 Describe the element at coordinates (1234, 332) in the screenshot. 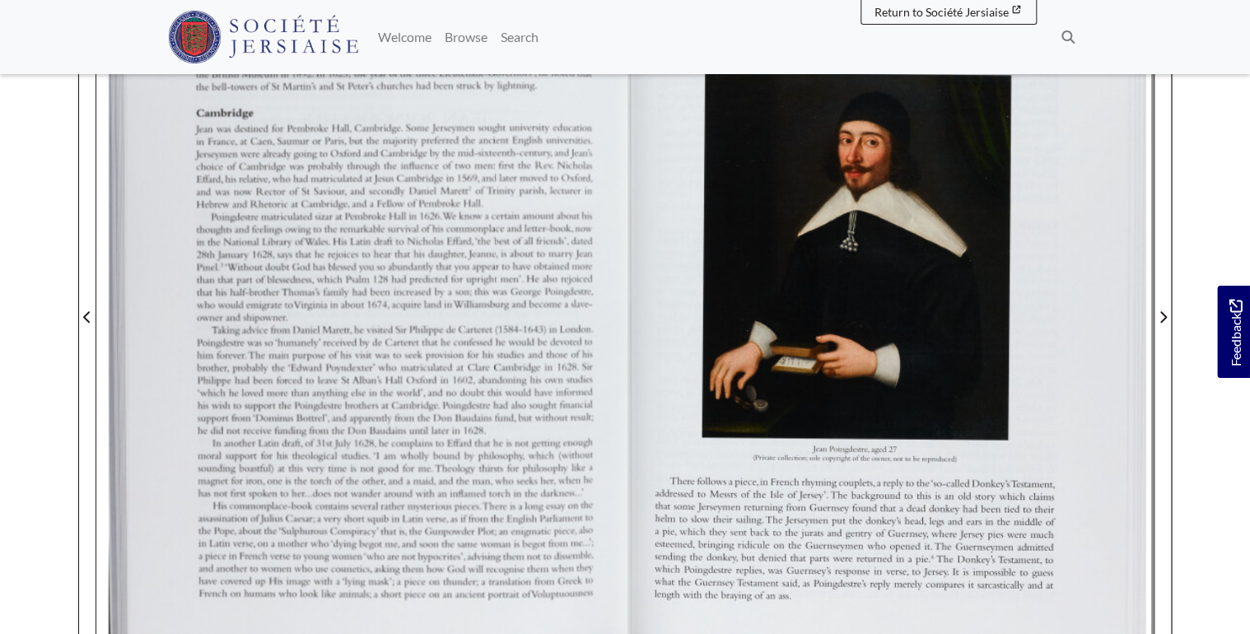

I see `a: Would you like to provide feedback?` at that location.